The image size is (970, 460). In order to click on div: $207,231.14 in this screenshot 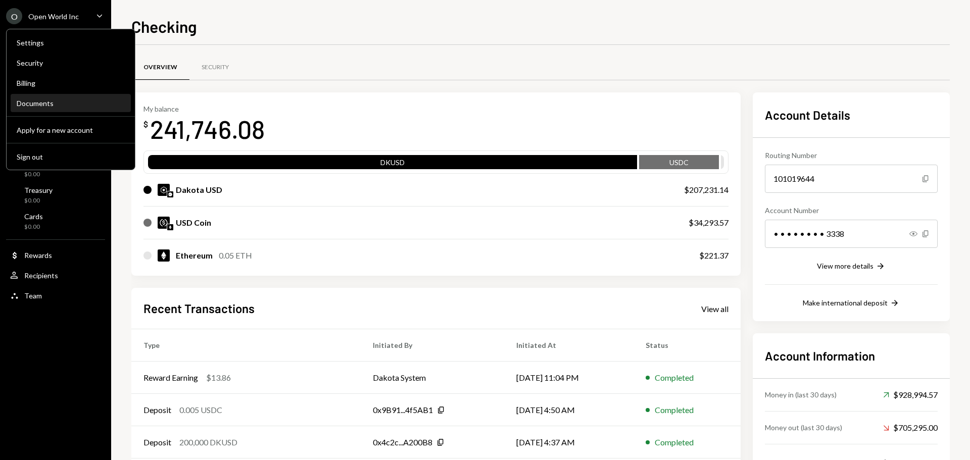, I will do `click(706, 190)`.